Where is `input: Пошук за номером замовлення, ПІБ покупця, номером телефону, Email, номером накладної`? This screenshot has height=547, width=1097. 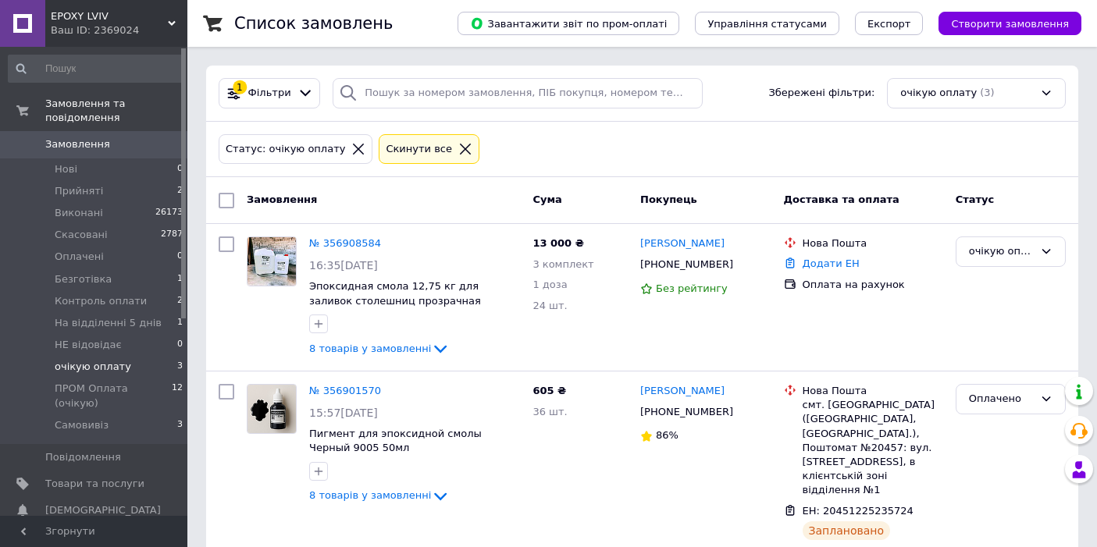
input: Пошук за номером замовлення, ПІБ покупця, номером телефону, Email, номером накладної is located at coordinates (517, 93).